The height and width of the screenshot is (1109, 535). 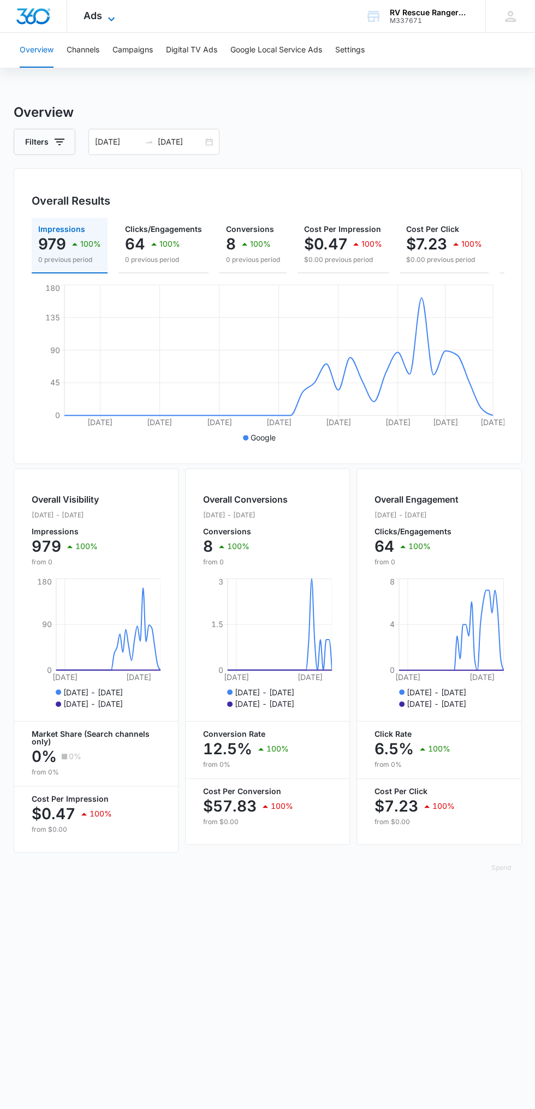 I want to click on span: Impressions, so click(x=62, y=229).